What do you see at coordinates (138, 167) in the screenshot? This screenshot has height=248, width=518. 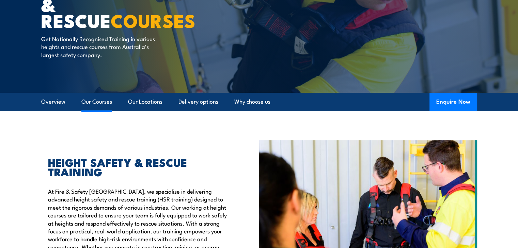 I see `h2: HEIGHT SAFETY & RESCUE TRAINING` at bounding box center [138, 167].